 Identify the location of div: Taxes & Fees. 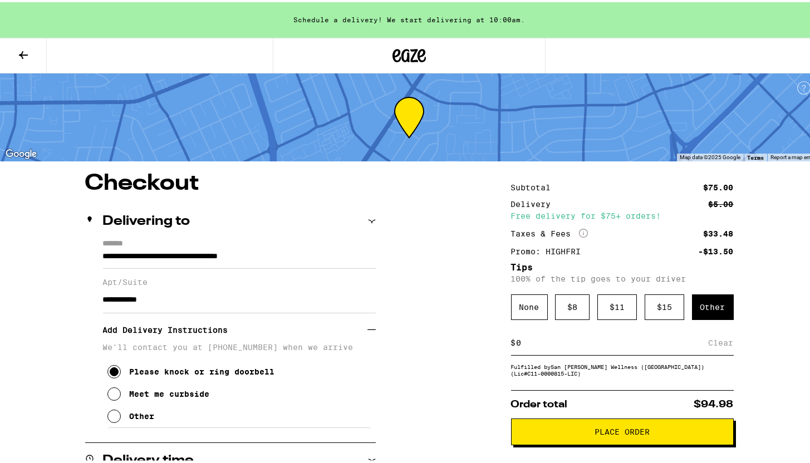
(550, 232).